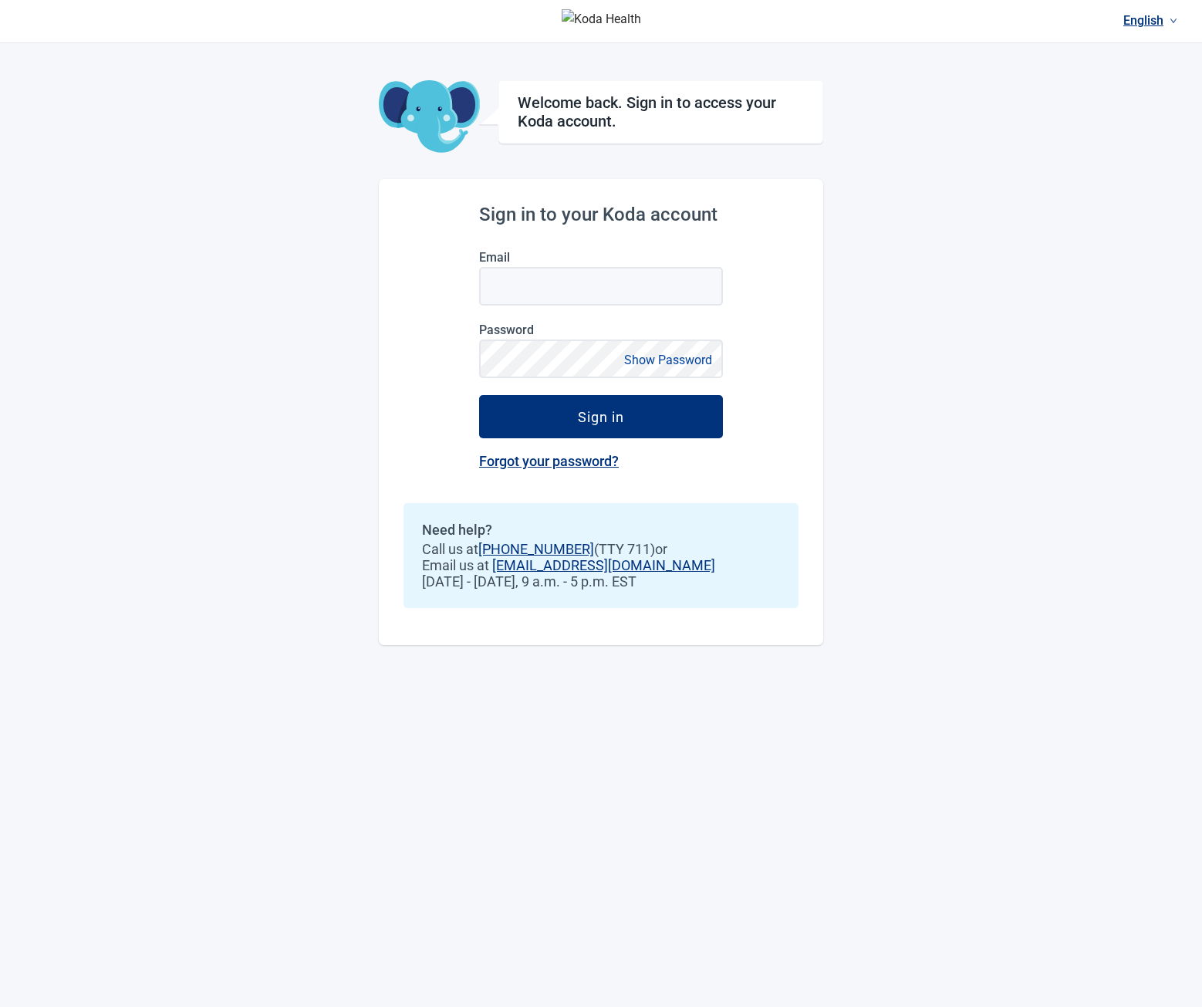  Describe the element at coordinates (549, 461) in the screenshot. I see `a: Forgot your password?` at that location.